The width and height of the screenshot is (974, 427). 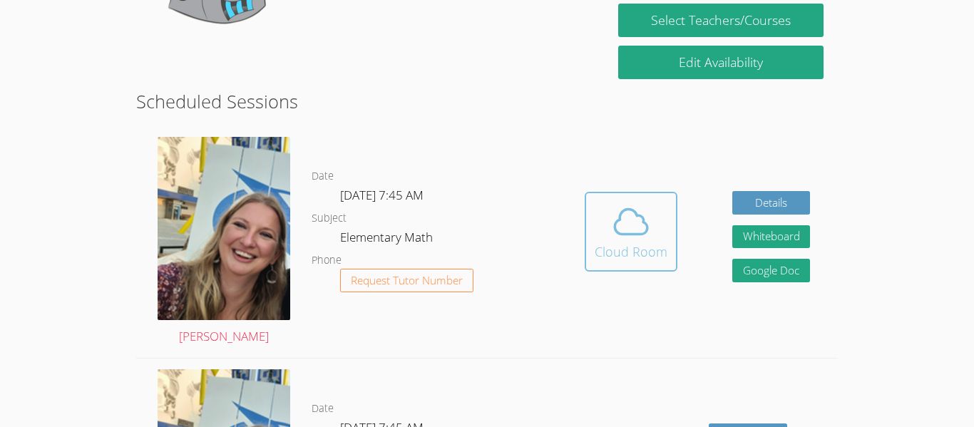 I want to click on a: Details, so click(x=771, y=202).